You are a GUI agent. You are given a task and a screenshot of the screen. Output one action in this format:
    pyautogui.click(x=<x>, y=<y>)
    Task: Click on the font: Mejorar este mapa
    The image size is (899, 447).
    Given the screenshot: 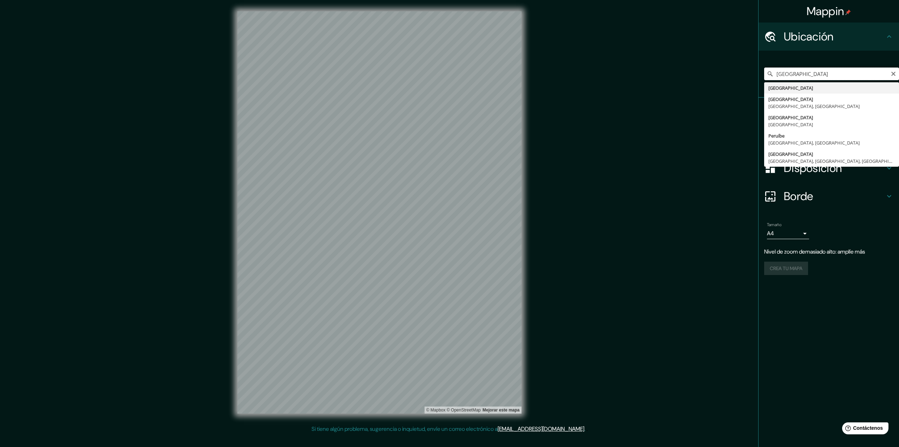 What is the action you would take?
    pyautogui.click(x=501, y=410)
    